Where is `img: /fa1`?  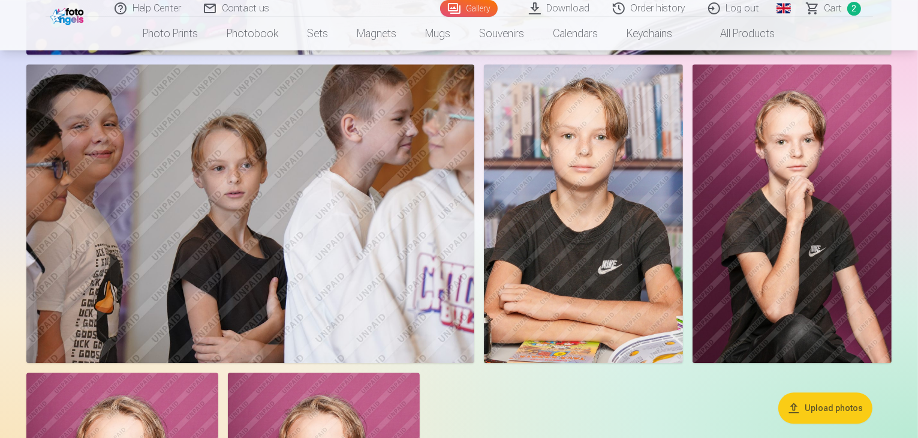 img: /fa1 is located at coordinates (68, 15).